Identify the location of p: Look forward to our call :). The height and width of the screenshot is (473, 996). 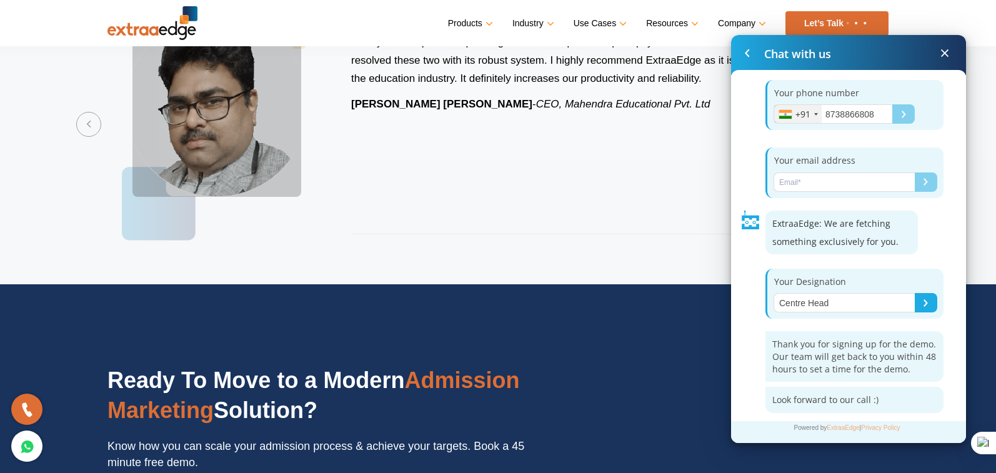
(854, 400).